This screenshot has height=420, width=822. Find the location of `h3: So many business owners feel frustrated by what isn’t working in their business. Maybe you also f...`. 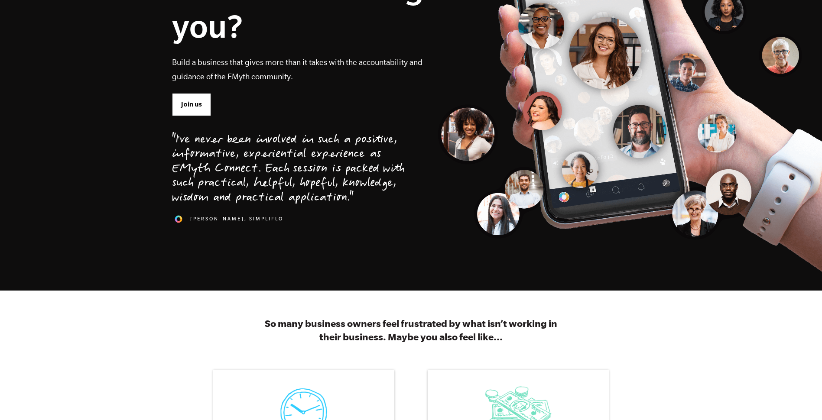

h3: So many business owners feel frustrated by what isn’t working in their business. Maybe you also f... is located at coordinates (411, 330).